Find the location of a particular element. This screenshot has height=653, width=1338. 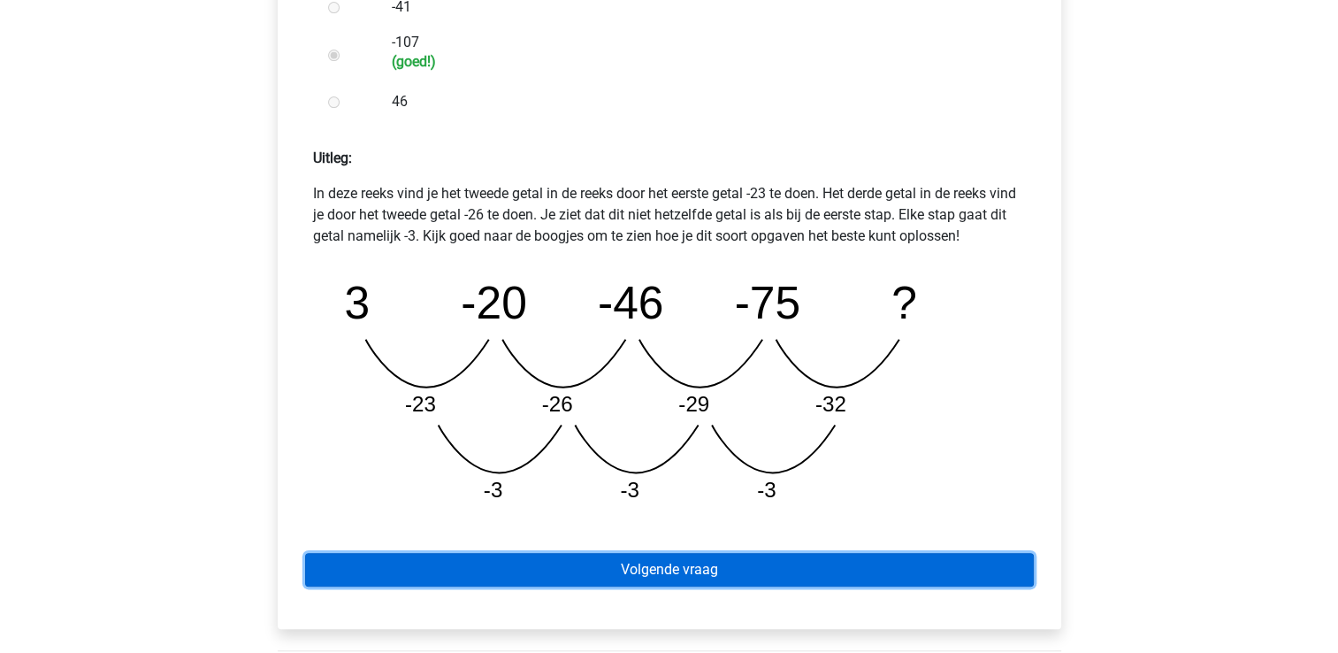

label: -107 is located at coordinates (698, 50).